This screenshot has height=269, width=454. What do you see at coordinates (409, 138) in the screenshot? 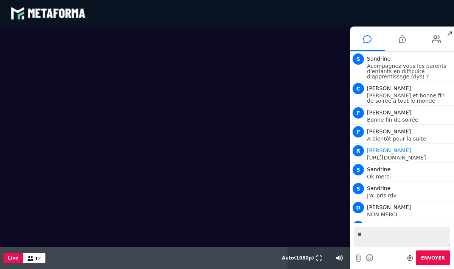
I see `p: A bientôt pour la suite` at bounding box center [409, 138].